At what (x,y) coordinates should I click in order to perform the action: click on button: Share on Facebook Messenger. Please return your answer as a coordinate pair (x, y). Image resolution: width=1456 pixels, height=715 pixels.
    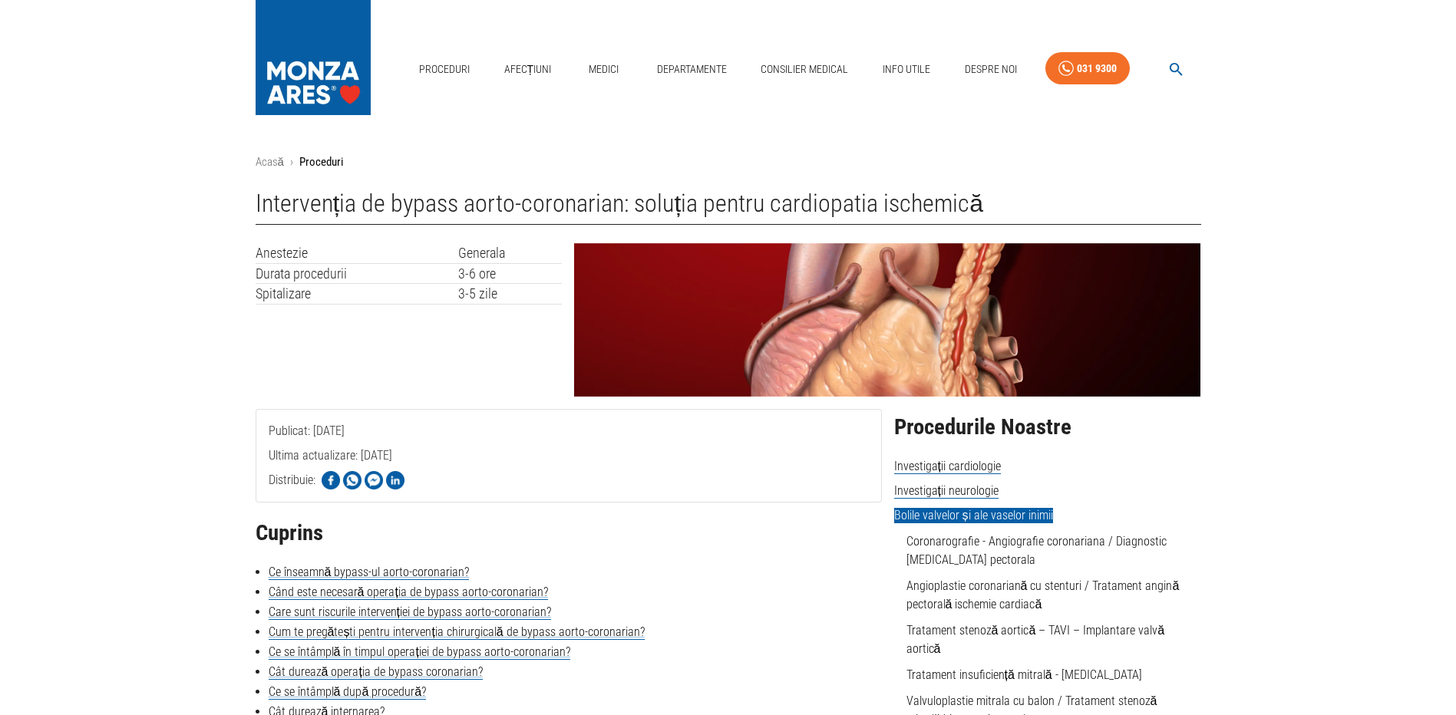
    Looking at the image, I should click on (374, 481).